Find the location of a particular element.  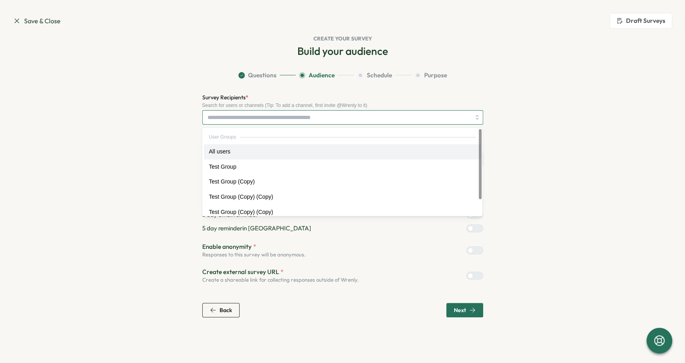

div: User Groups is located at coordinates (342, 137).